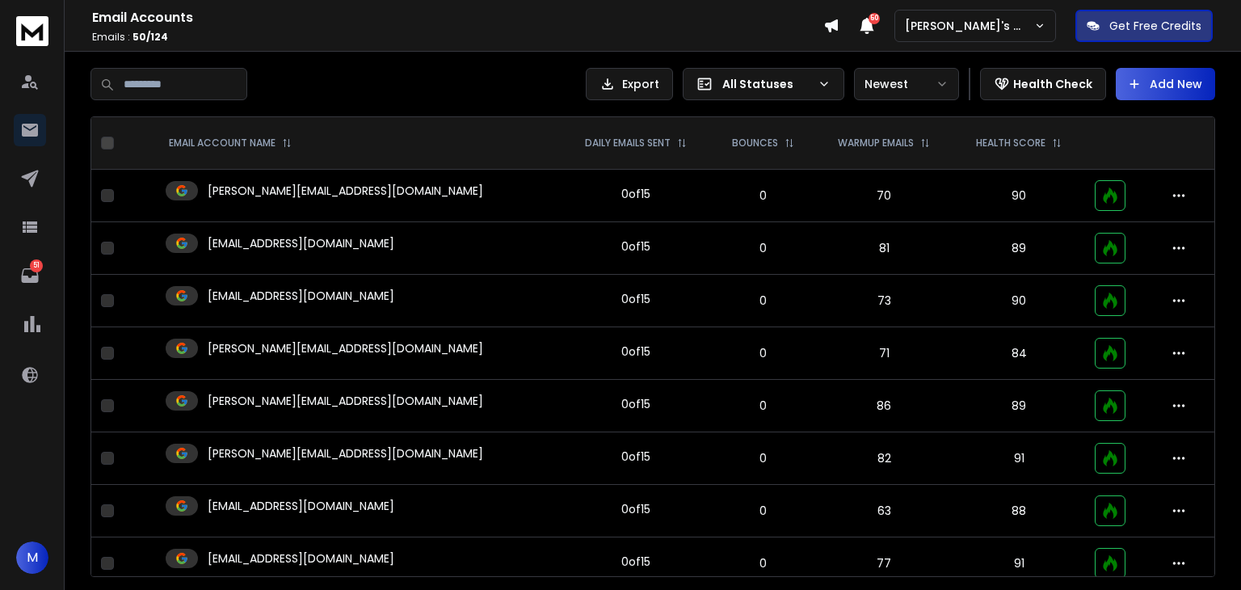  I want to click on td: 86, so click(884, 406).